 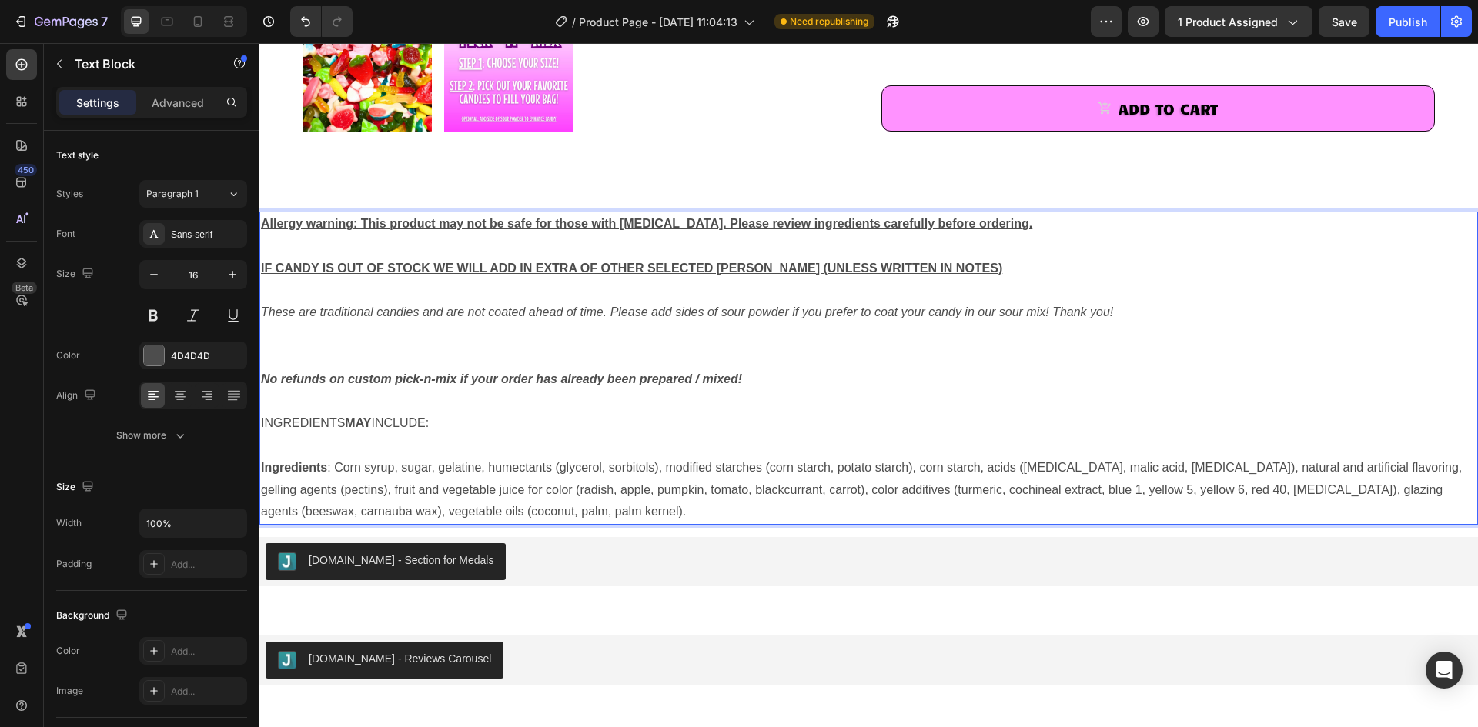 What do you see at coordinates (99, 380) in the screenshot?
I see `strong: MAY` at bounding box center [99, 380].